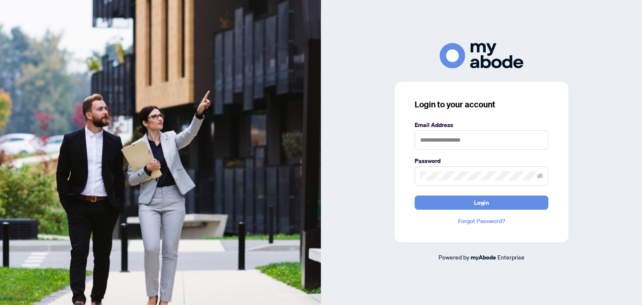 This screenshot has height=305, width=642. Describe the element at coordinates (482, 161) in the screenshot. I see `label: Password` at that location.